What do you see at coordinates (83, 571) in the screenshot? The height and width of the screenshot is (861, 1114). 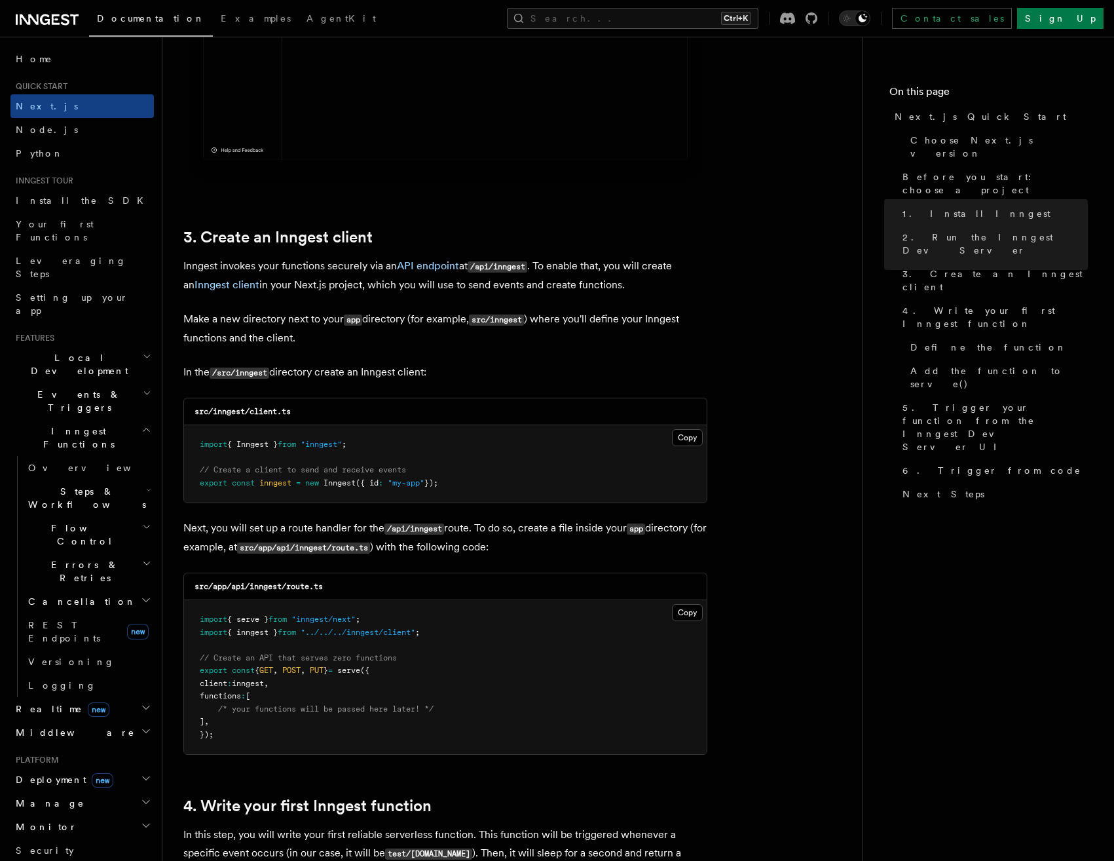 I see `span: Errors & Retries` at bounding box center [83, 571].